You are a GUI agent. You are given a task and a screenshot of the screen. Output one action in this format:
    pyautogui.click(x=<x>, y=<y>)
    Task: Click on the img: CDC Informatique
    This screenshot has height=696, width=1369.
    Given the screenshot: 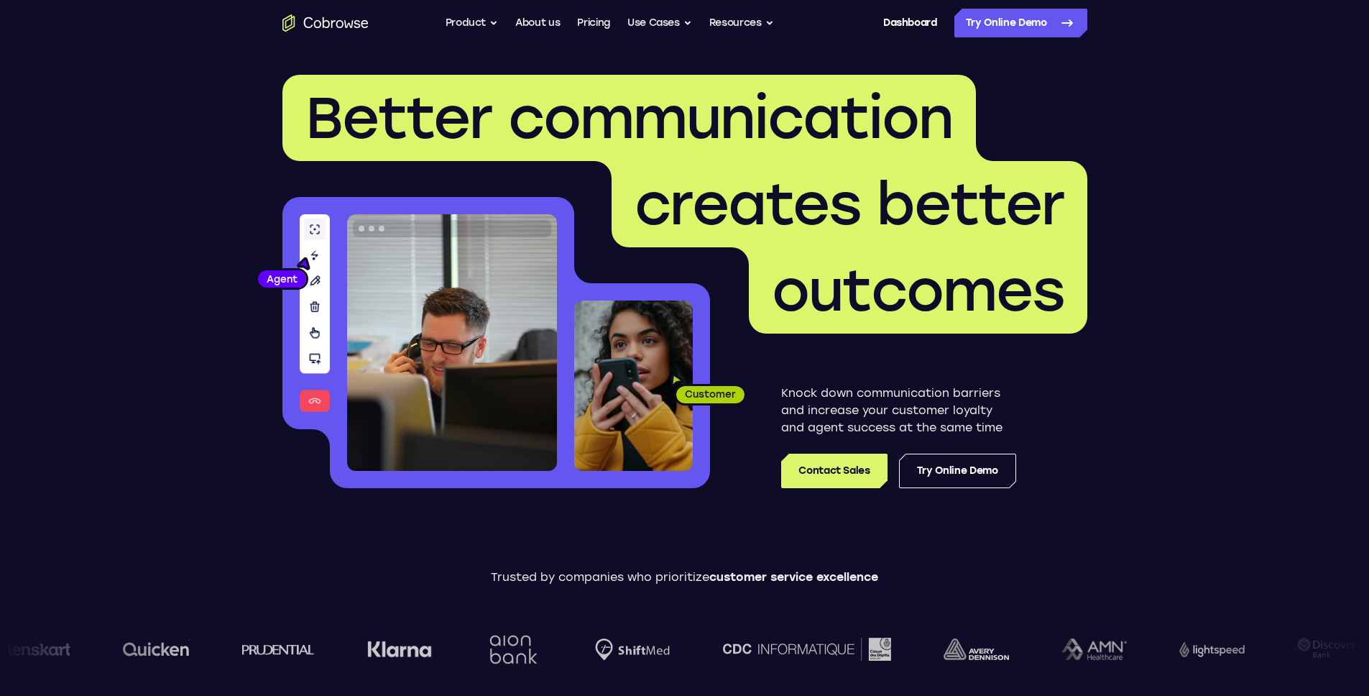 What is the action you would take?
    pyautogui.click(x=803, y=648)
    